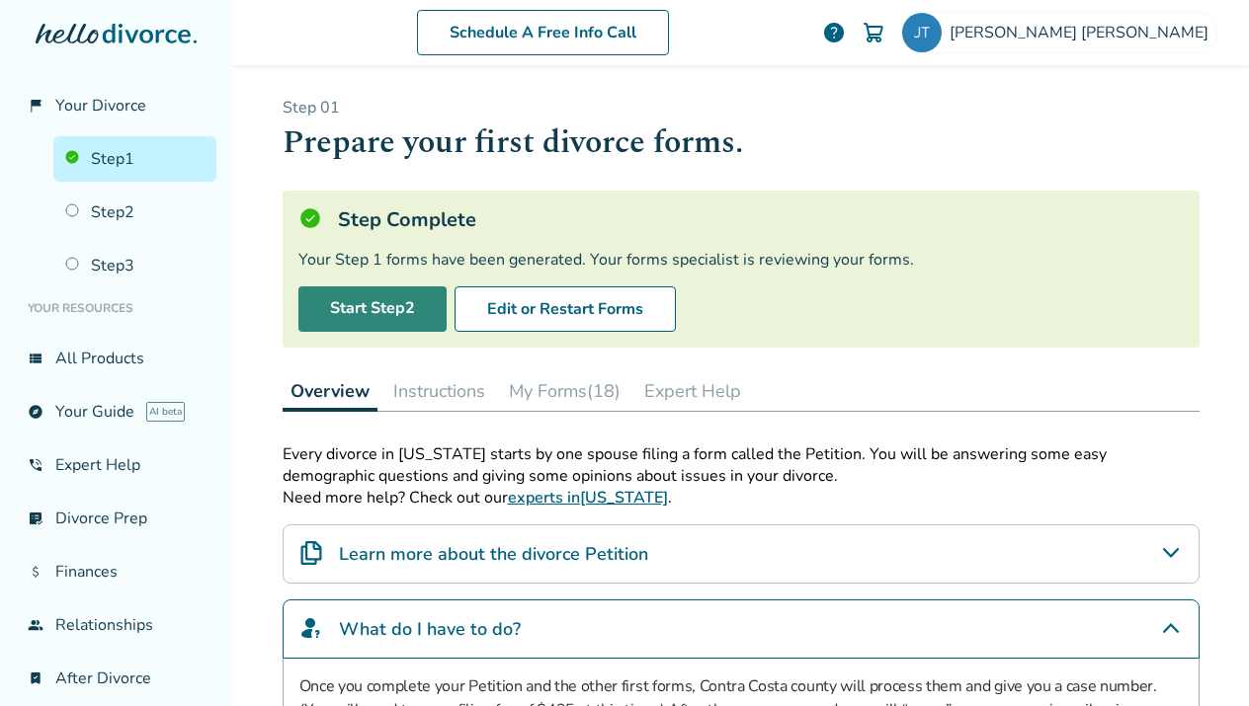 This screenshot has height=706, width=1249. Describe the element at coordinates (407, 219) in the screenshot. I see `h5: Step Complete` at that location.